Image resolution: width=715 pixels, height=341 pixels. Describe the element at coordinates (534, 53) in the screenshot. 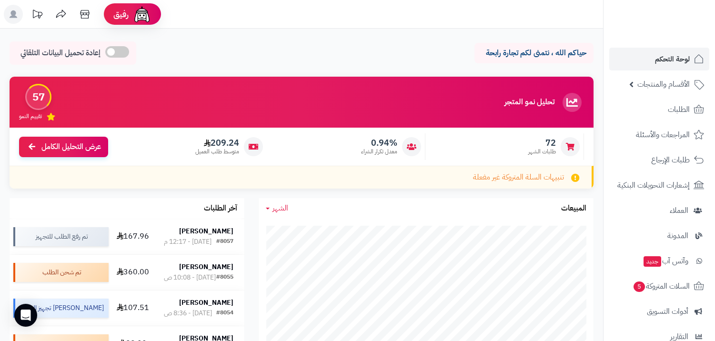

I see `p: حياكم الله ، نتمنى لكم تجارة رابحة` at that location.